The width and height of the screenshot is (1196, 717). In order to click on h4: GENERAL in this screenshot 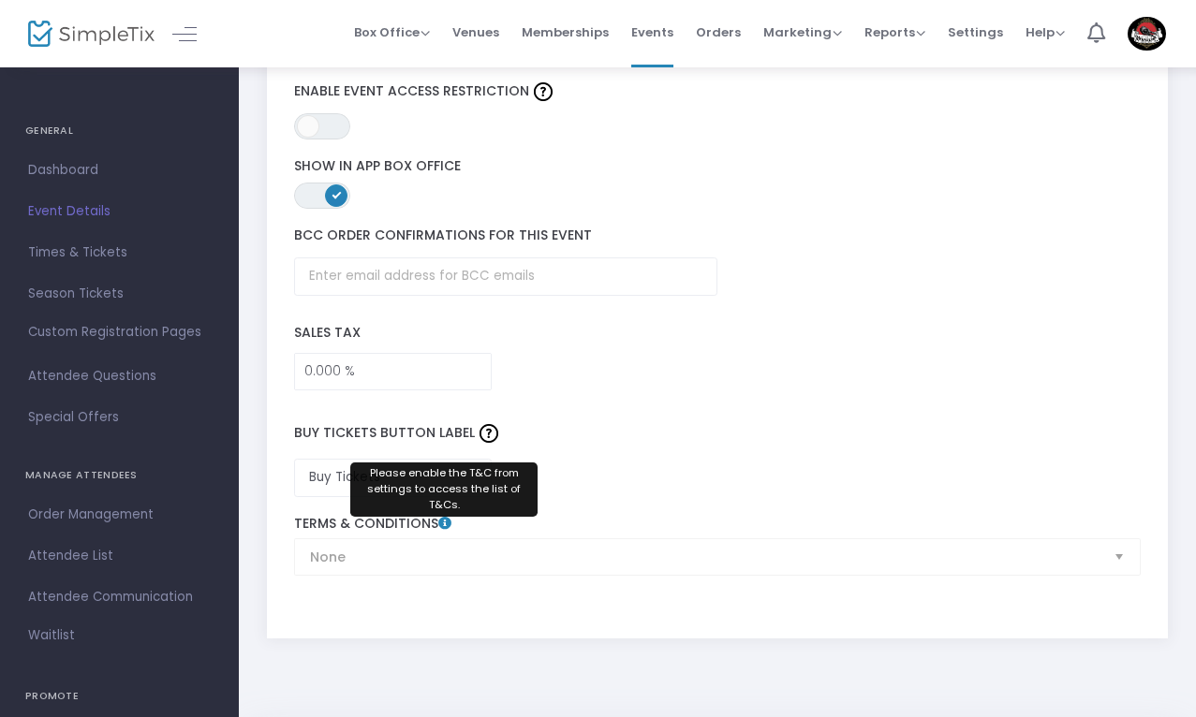, I will do `click(119, 131)`.